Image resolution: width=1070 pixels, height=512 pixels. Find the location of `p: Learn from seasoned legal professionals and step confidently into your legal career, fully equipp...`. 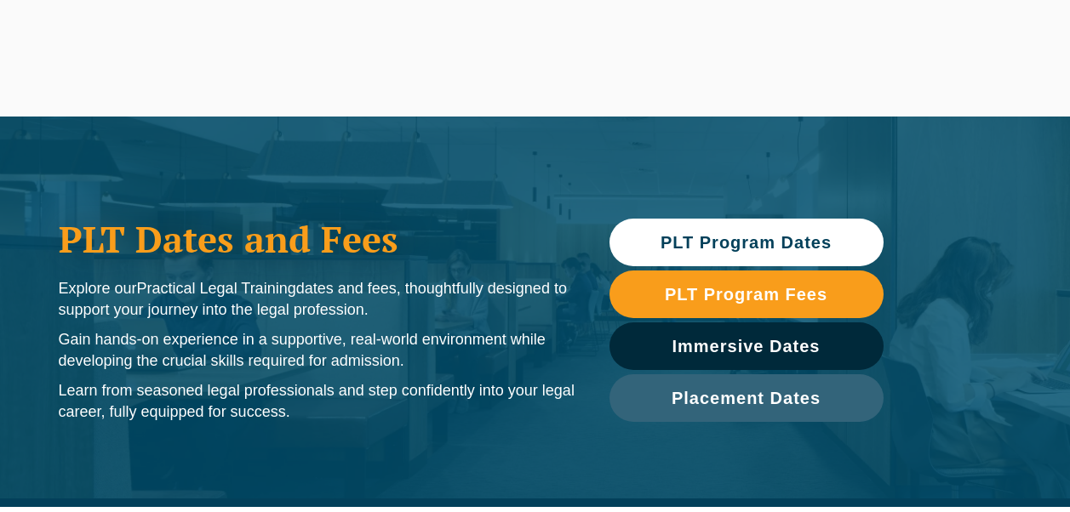

p: Learn from seasoned legal professionals and step confidently into your legal career, fully equipp... is located at coordinates (317, 402).